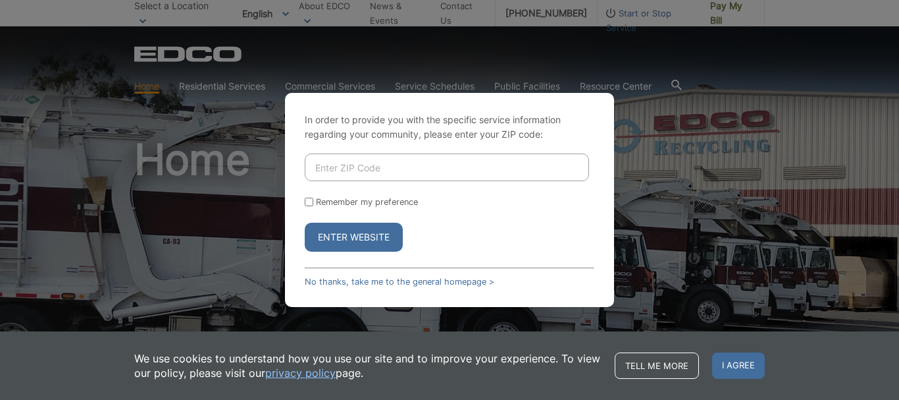 The width and height of the screenshot is (899, 400). What do you see at coordinates (353, 237) in the screenshot?
I see `button: Enter Website` at bounding box center [353, 237].